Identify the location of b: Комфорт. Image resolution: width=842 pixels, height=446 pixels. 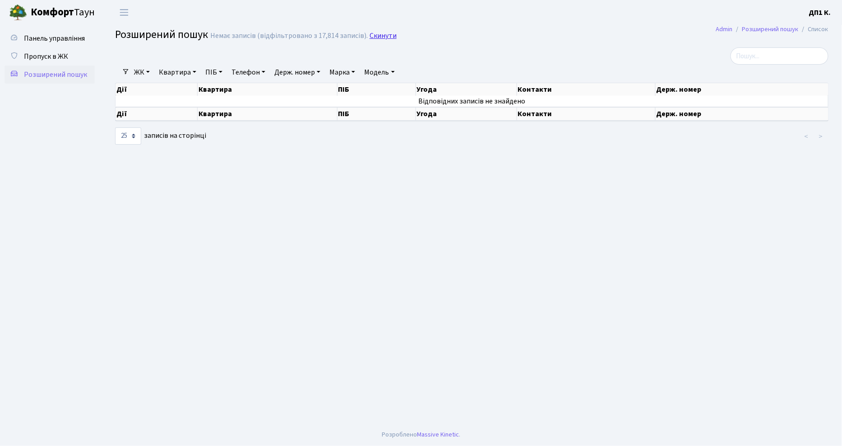
(52, 12).